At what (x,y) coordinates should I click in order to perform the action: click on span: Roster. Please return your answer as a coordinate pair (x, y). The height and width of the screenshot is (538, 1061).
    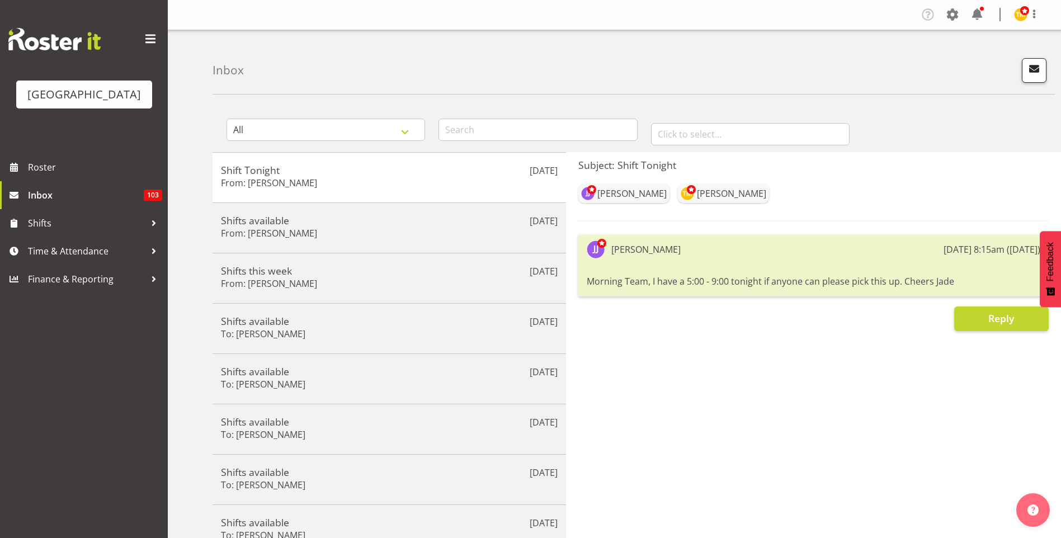
    Looking at the image, I should click on (95, 167).